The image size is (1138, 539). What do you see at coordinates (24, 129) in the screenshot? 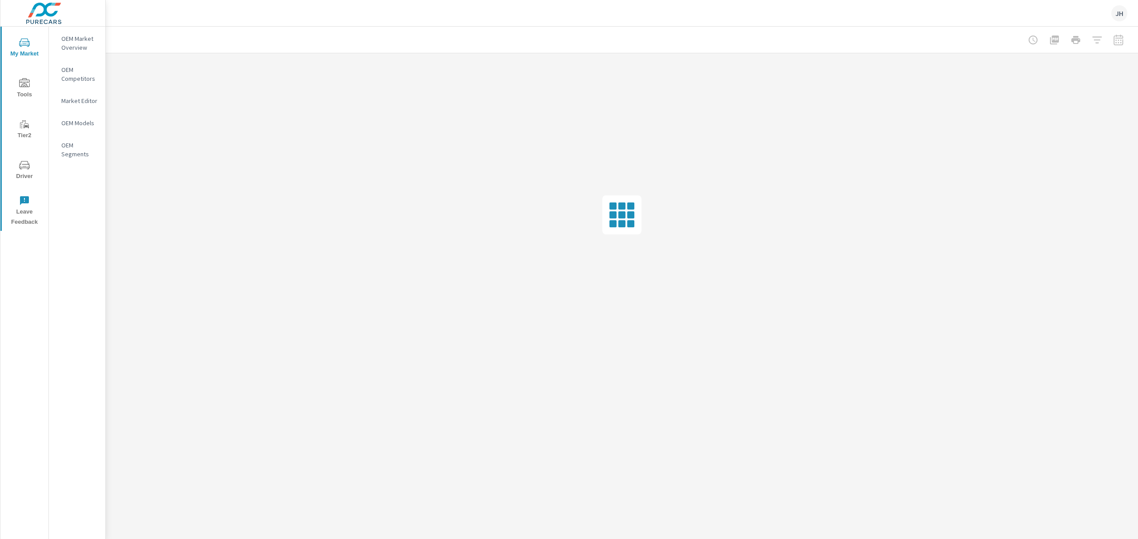
I see `div: nav menu` at bounding box center [24, 129].